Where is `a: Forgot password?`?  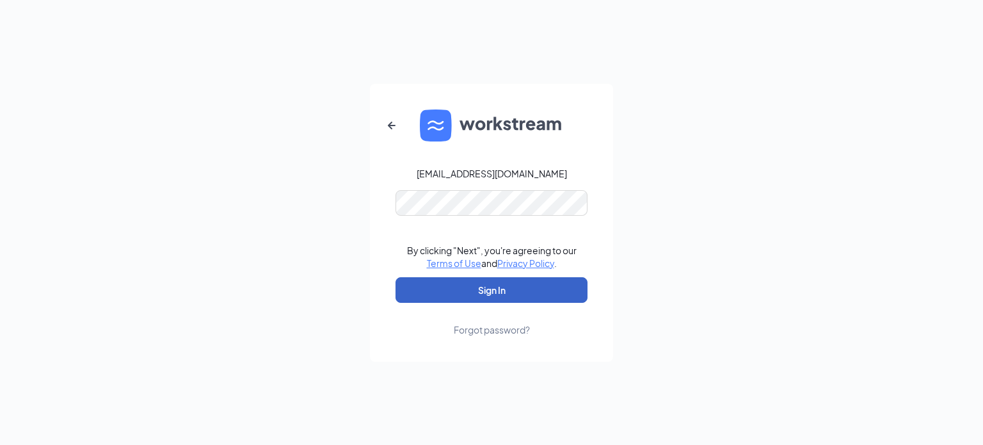
a: Forgot password? is located at coordinates (492, 319).